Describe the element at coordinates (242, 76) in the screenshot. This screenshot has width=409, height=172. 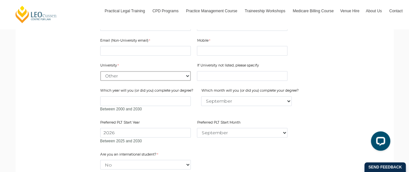
I see `input: If University not listed, please specify` at that location.